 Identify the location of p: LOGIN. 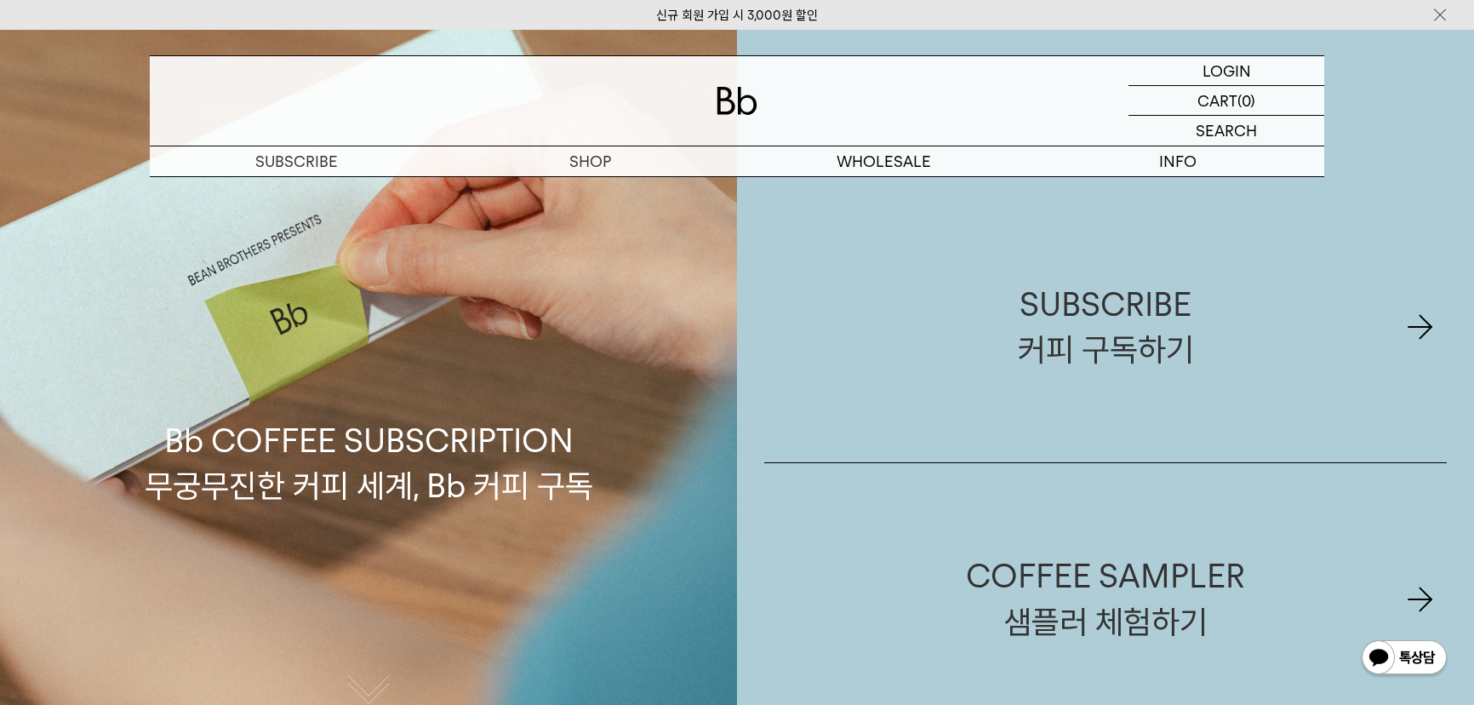
(1226, 71).